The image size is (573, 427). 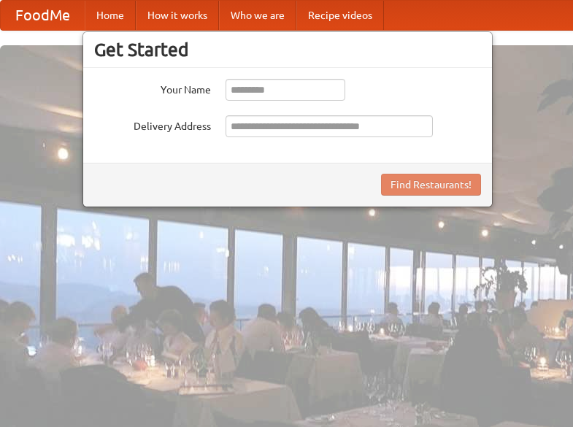 What do you see at coordinates (177, 15) in the screenshot?
I see `a: How it works` at bounding box center [177, 15].